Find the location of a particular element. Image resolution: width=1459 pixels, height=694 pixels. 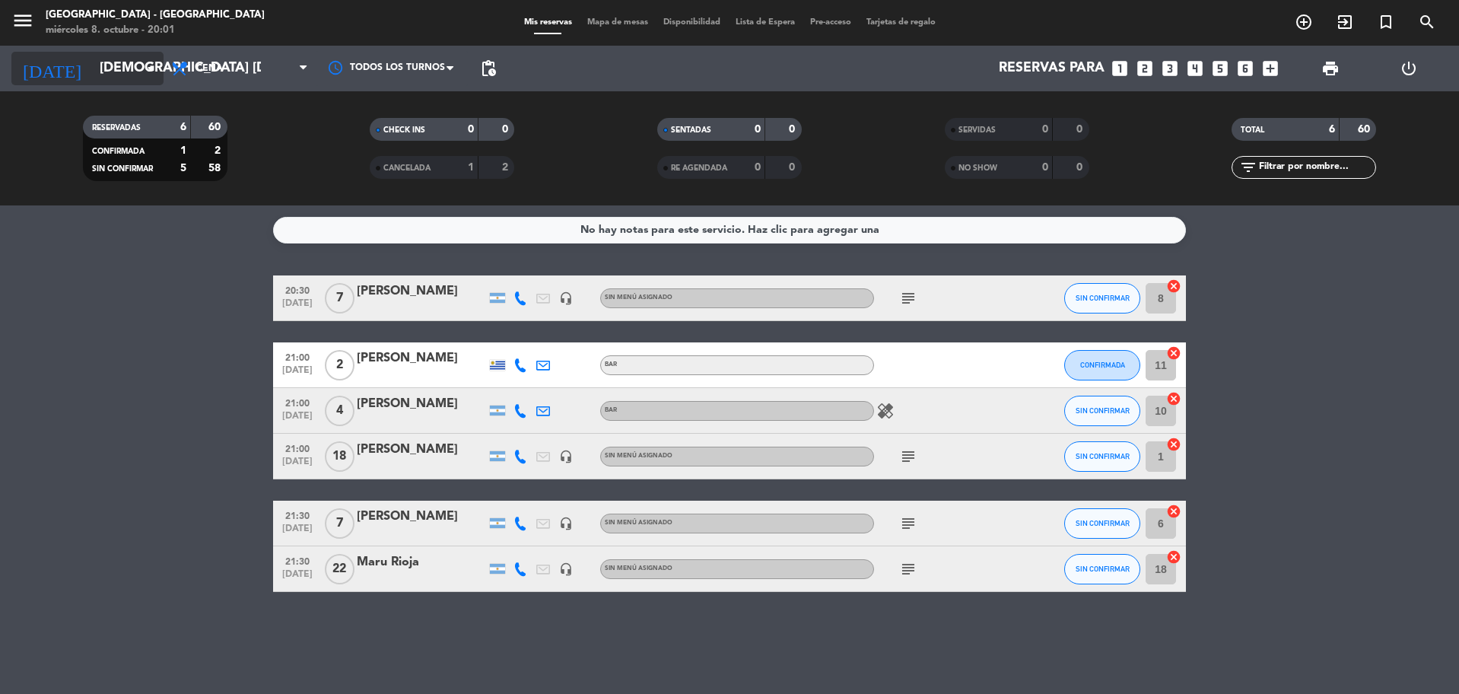

strong: 2 is located at coordinates (219, 151).